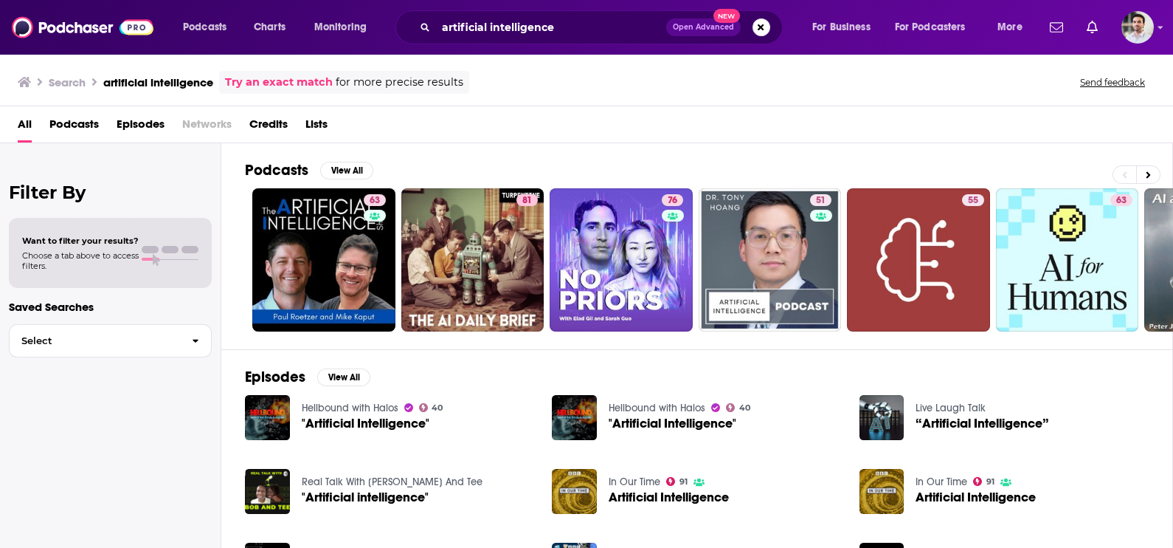 This screenshot has width=1173, height=548. I want to click on img: User Profile, so click(1138, 27).